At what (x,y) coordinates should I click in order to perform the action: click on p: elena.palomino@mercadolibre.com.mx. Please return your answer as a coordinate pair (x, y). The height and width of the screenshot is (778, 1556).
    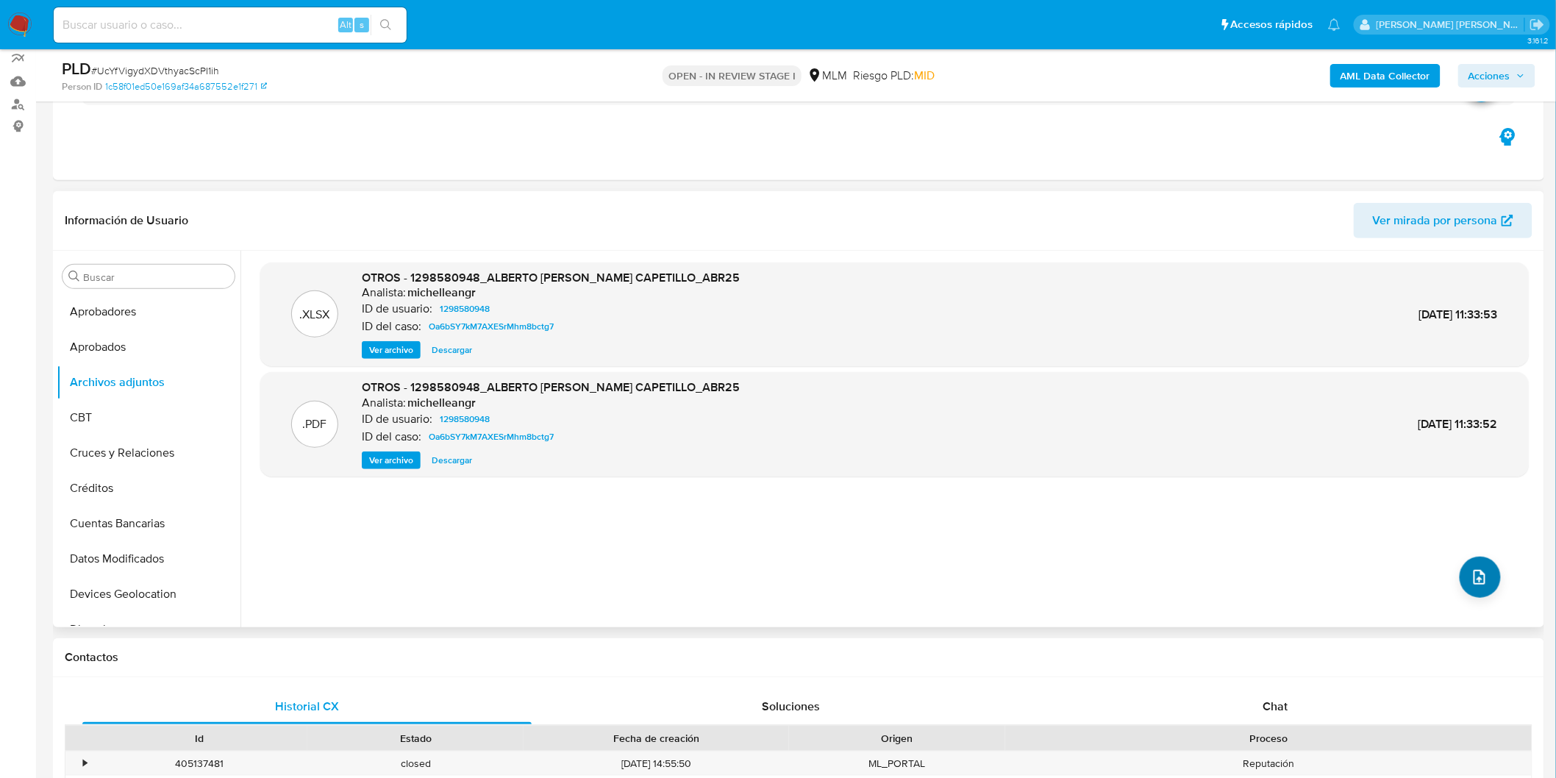
    Looking at the image, I should click on (1451, 24).